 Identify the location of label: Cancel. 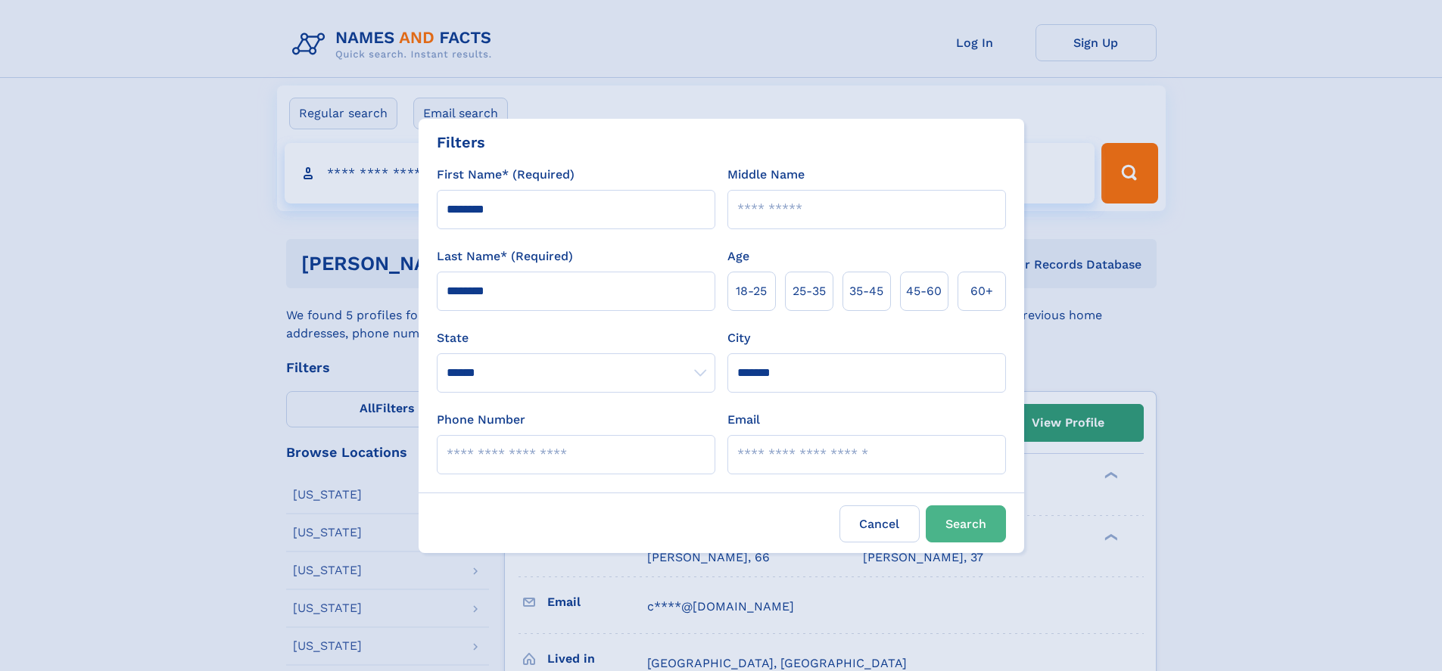
(880, 524).